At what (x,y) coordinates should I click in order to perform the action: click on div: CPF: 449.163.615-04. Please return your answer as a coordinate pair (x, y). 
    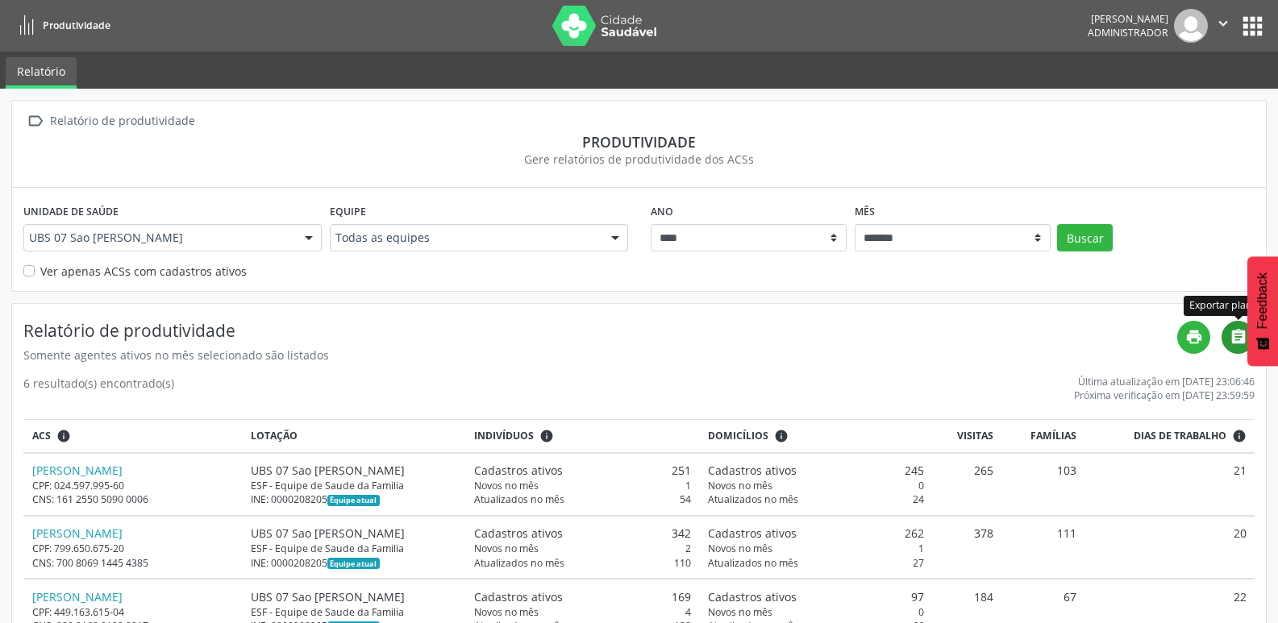
    Looking at the image, I should click on (133, 612).